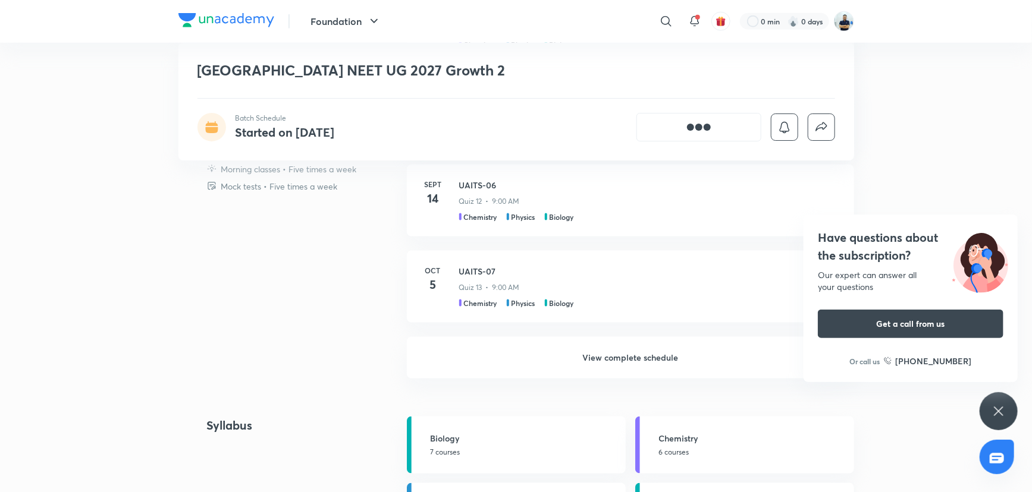 Image resolution: width=1032 pixels, height=492 pixels. I want to click on p: Mock tests • Five times a week, so click(280, 186).